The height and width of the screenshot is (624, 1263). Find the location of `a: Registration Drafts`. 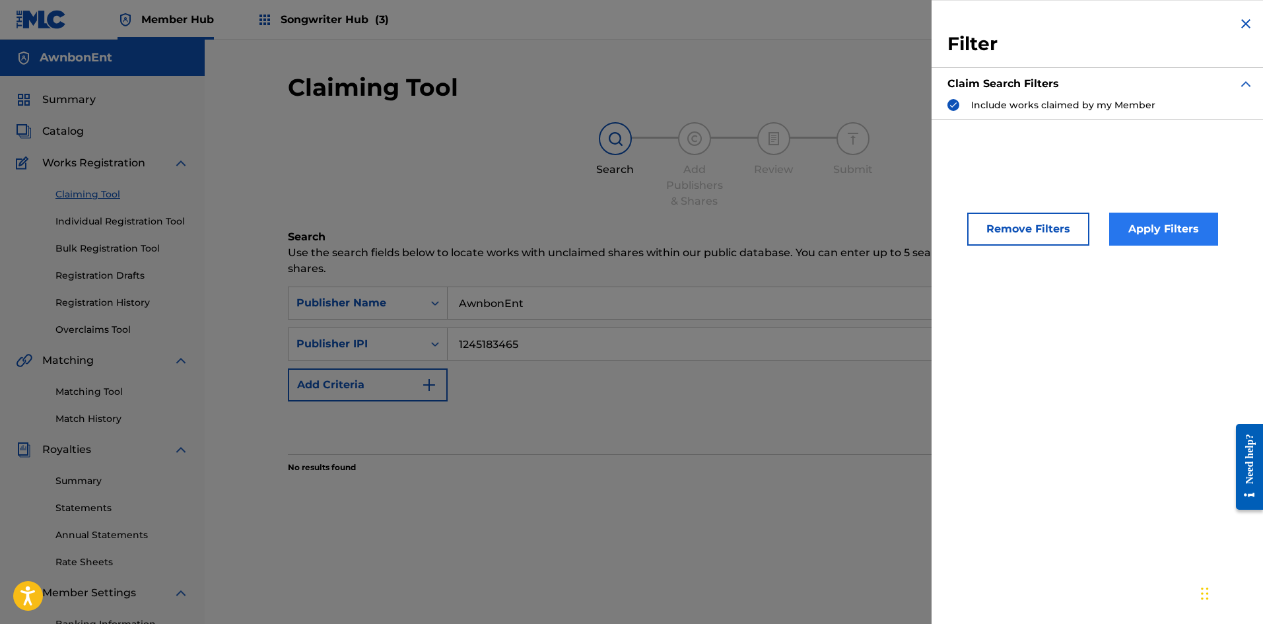

a: Registration Drafts is located at coordinates (122, 275).